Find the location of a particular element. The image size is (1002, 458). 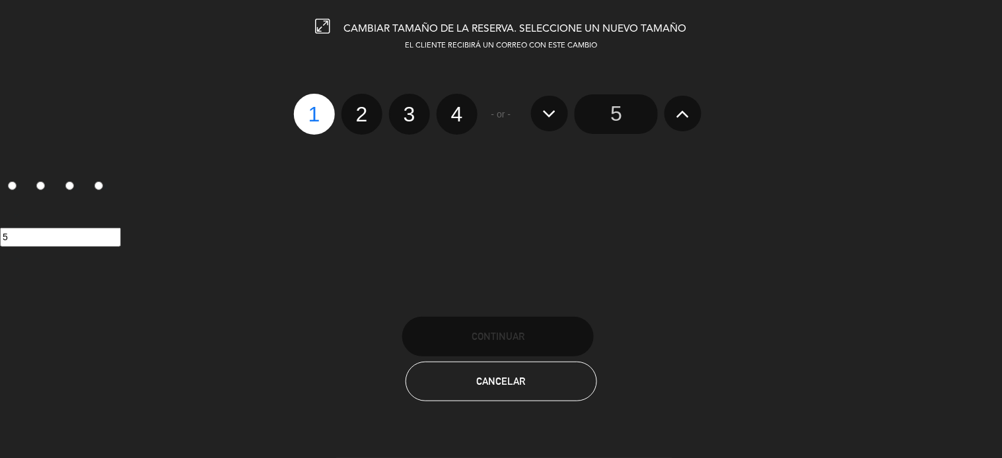

span: CAMBIAR TAMAÑO DE LA RESERVA. SELECCIONE UN NUEVO TAMAÑO is located at coordinates (515, 29).